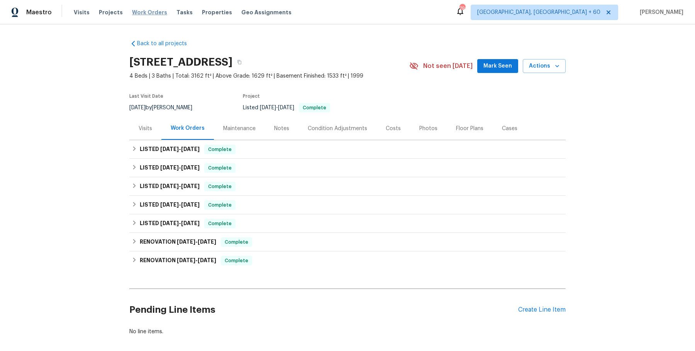  I want to click on div: Condition Adjustments, so click(338, 129).